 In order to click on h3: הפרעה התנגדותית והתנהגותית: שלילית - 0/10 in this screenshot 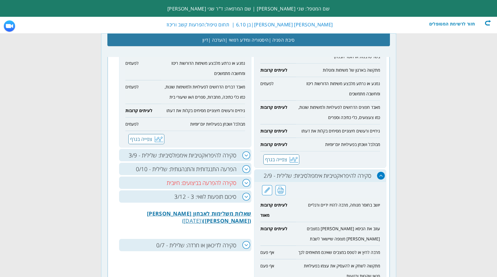, I will do `click(185, 169)`.